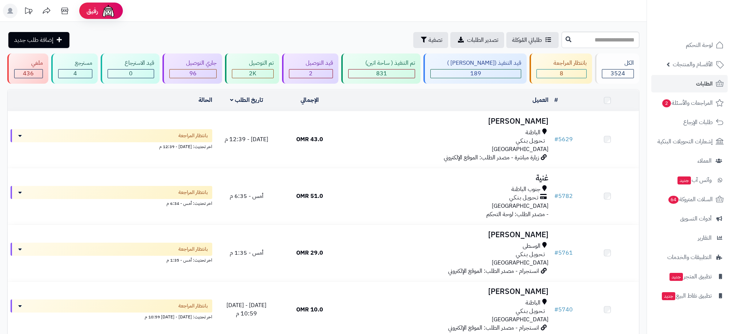 The width and height of the screenshot is (732, 334). I want to click on span: 0, so click(131, 73).